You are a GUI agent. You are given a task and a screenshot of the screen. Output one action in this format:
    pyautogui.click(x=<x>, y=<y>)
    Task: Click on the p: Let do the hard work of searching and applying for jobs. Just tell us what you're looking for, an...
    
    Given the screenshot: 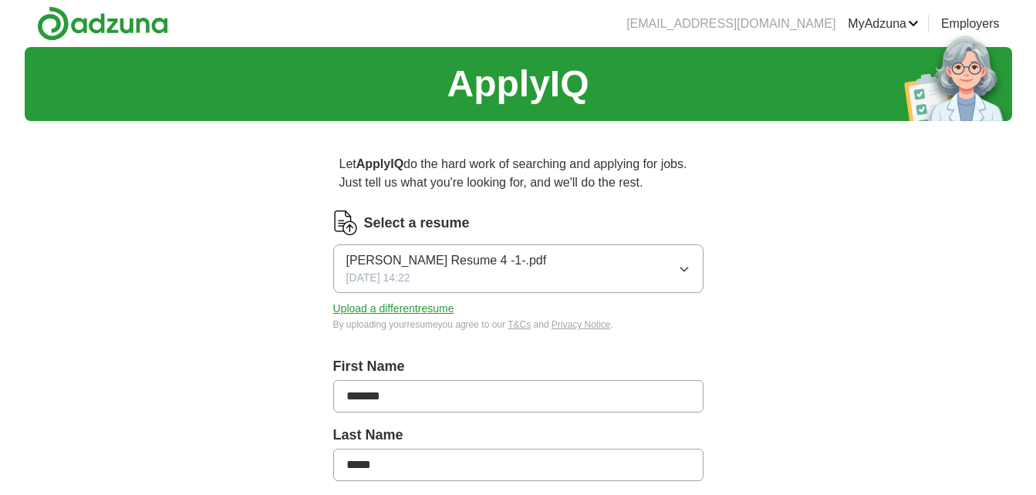 What is the action you would take?
    pyautogui.click(x=518, y=174)
    